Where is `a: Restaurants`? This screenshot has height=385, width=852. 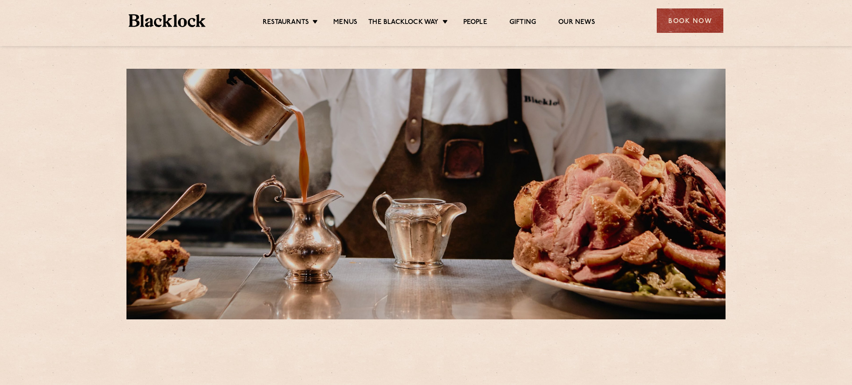 a: Restaurants is located at coordinates (286, 23).